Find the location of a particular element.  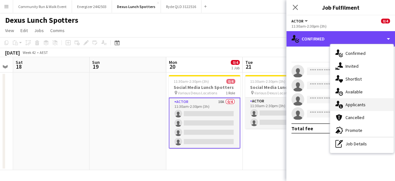

div: Total fee is located at coordinates (302, 128).